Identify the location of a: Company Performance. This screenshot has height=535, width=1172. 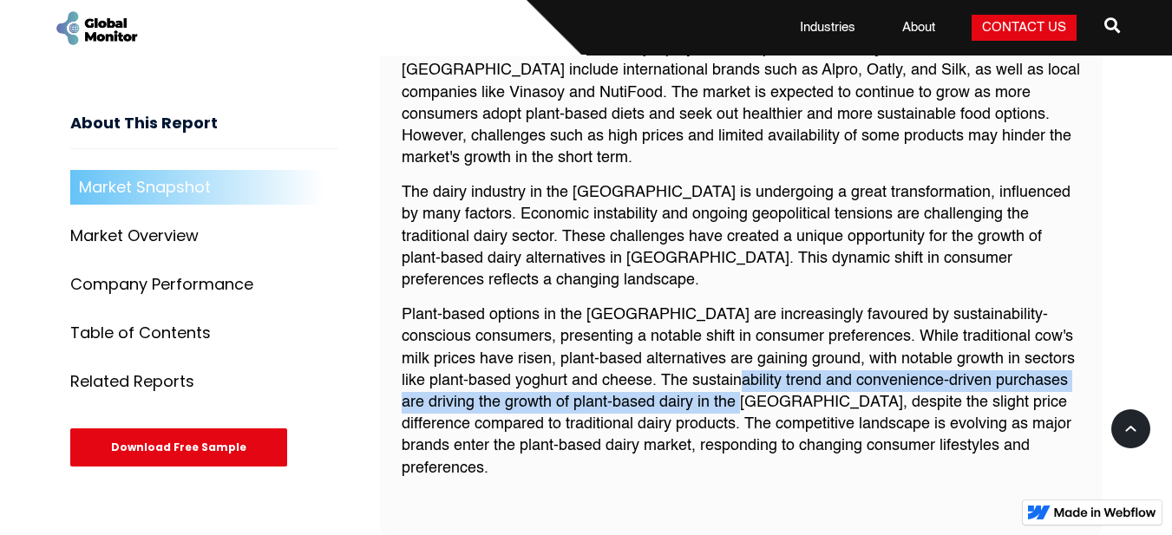
(204, 285).